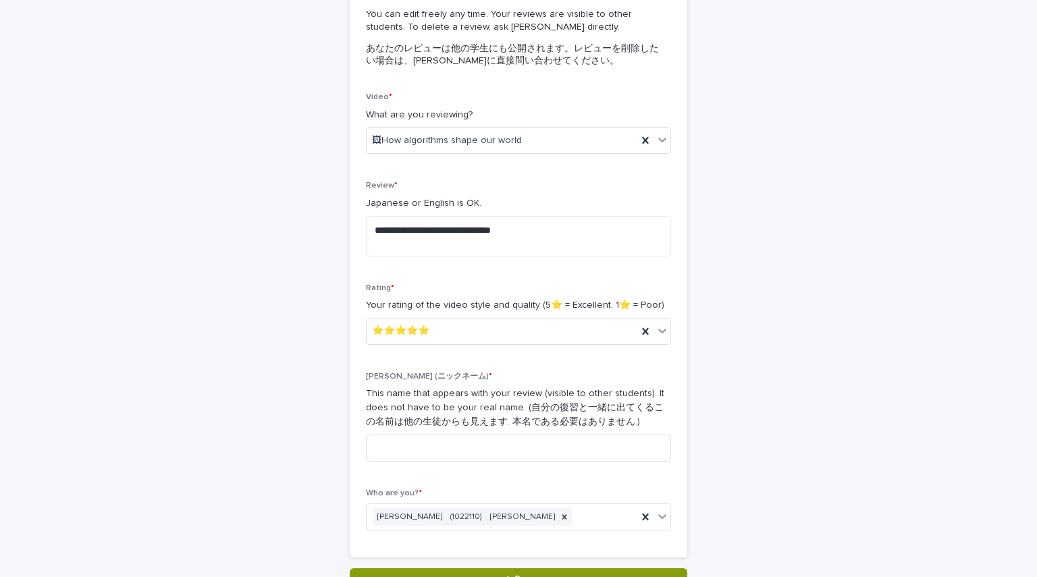 The height and width of the screenshot is (577, 1037). What do you see at coordinates (516, 20) in the screenshot?
I see `p: You can edit freely any time. Your reviews are visible to other students. To delete a review, ask...` at bounding box center [516, 20].